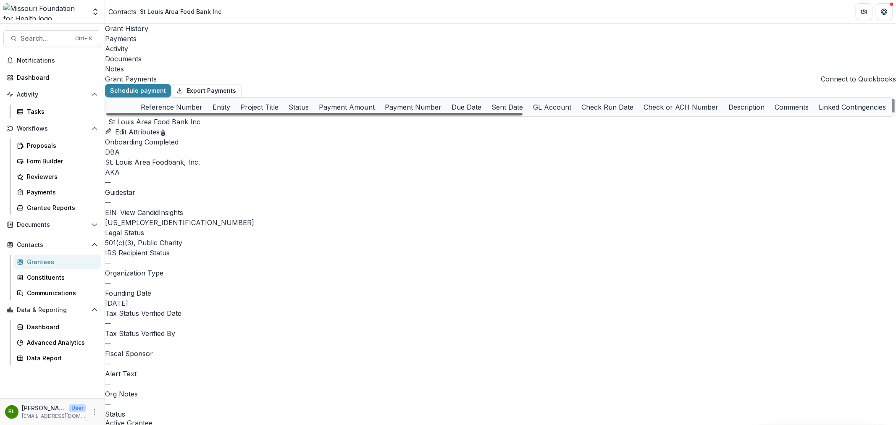  What do you see at coordinates (60, 176) in the screenshot?
I see `div: Reviewers` at bounding box center [60, 176].